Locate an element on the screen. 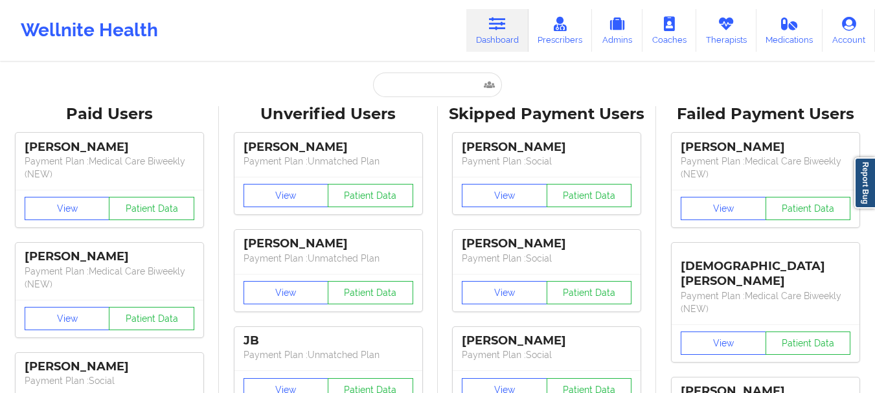  div: Paid Users is located at coordinates (109, 114).